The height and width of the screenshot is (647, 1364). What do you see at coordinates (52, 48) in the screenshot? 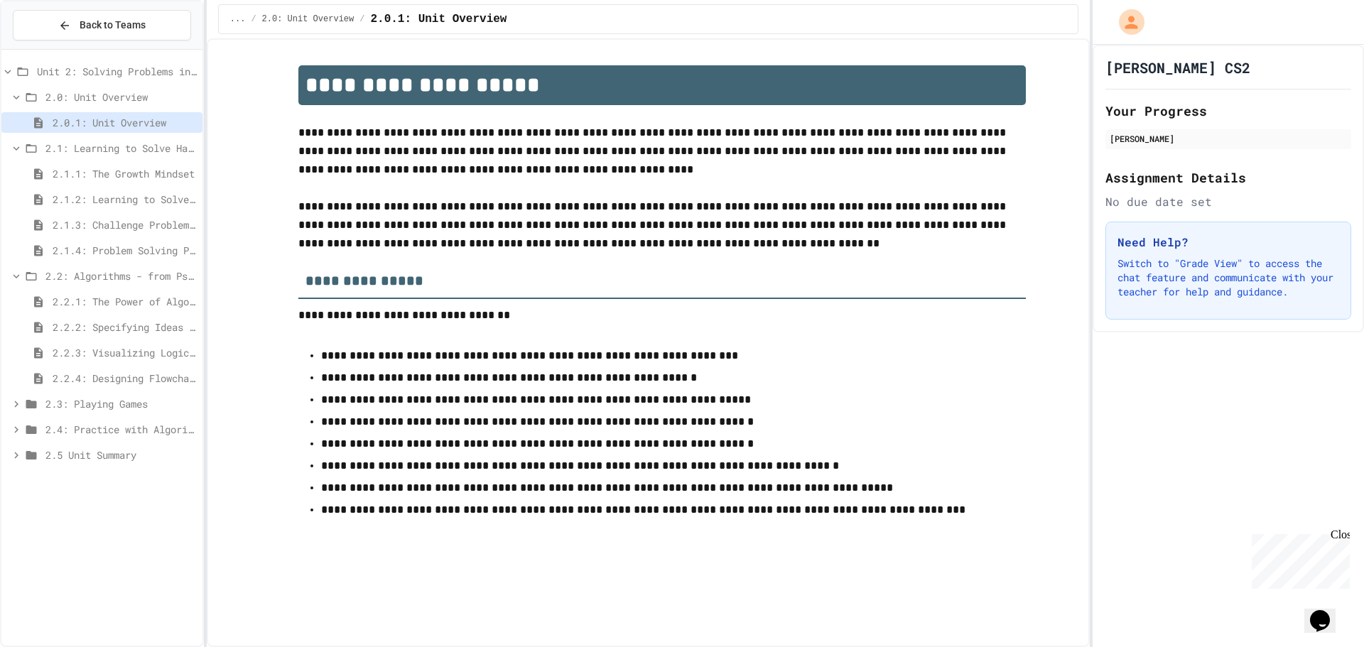
I see `div: Chat with us now!Close` at bounding box center [52, 48].